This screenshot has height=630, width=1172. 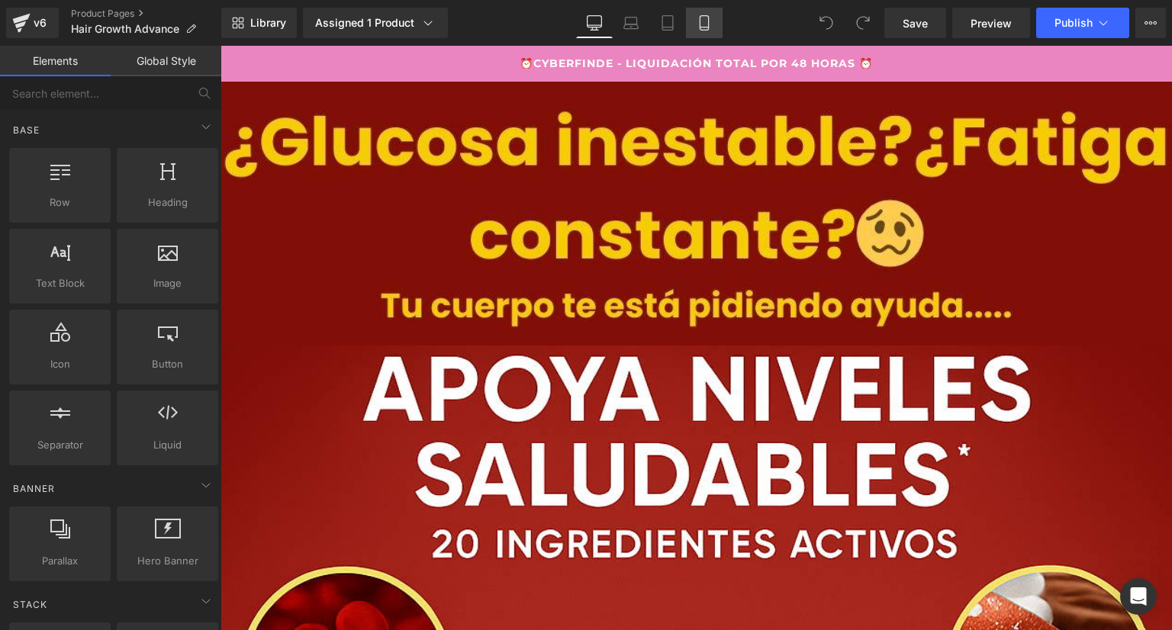 I want to click on button: Redo, so click(x=863, y=23).